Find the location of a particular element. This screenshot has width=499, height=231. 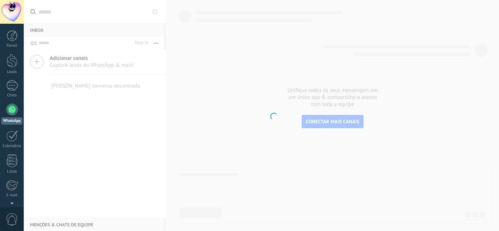

div: Calendário is located at coordinates (12, 146).